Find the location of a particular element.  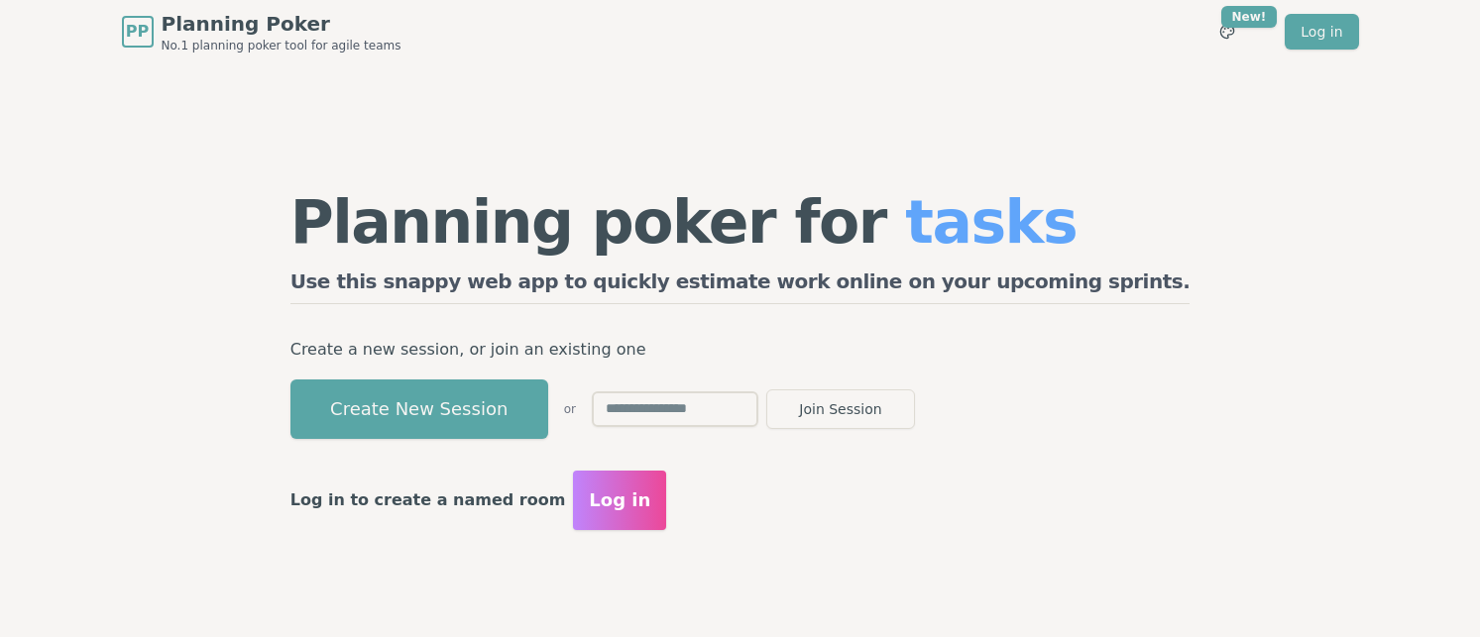

span: No.1 planning poker tool for agile teams is located at coordinates (282, 46).